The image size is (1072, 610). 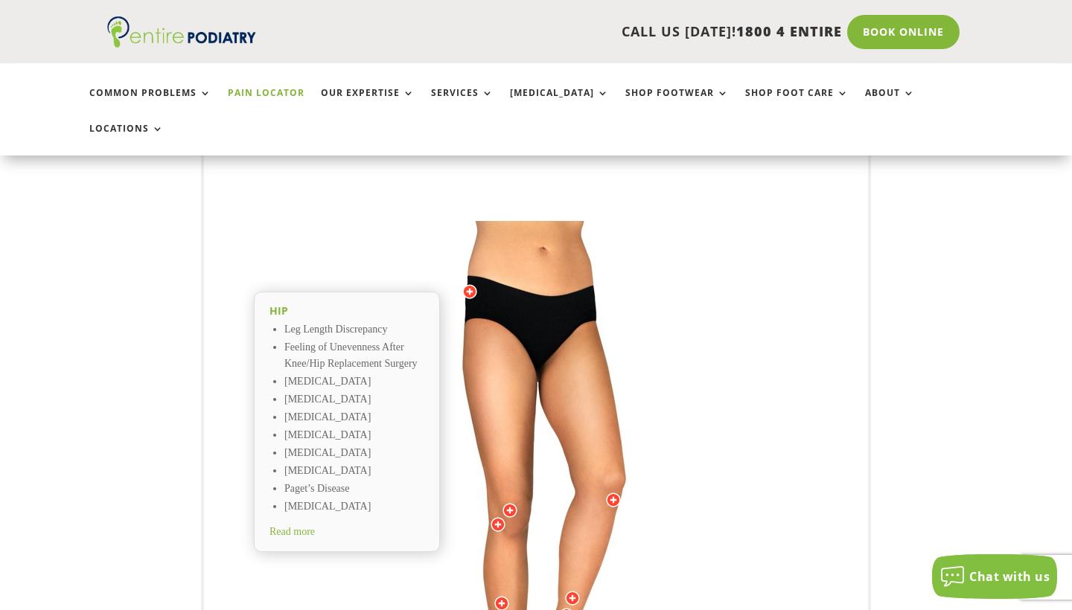 I want to click on a: Hip Leg Length Discrepancy Feeling of Unevenness After Knee/Hip Replacement Surgery [MEDICAL_DATA..., so click(x=347, y=430).